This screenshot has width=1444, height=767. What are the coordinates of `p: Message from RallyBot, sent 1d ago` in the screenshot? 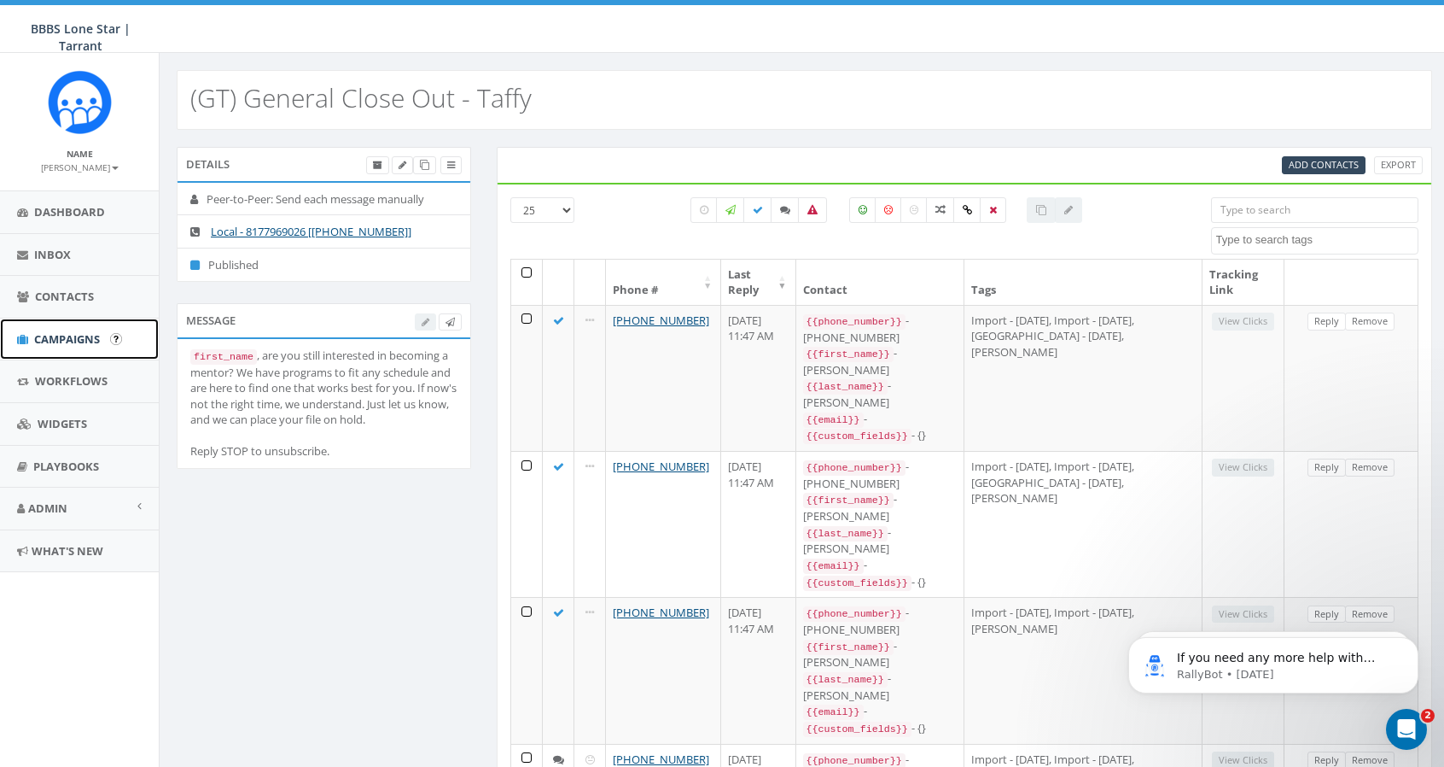 It's located at (184, 73).